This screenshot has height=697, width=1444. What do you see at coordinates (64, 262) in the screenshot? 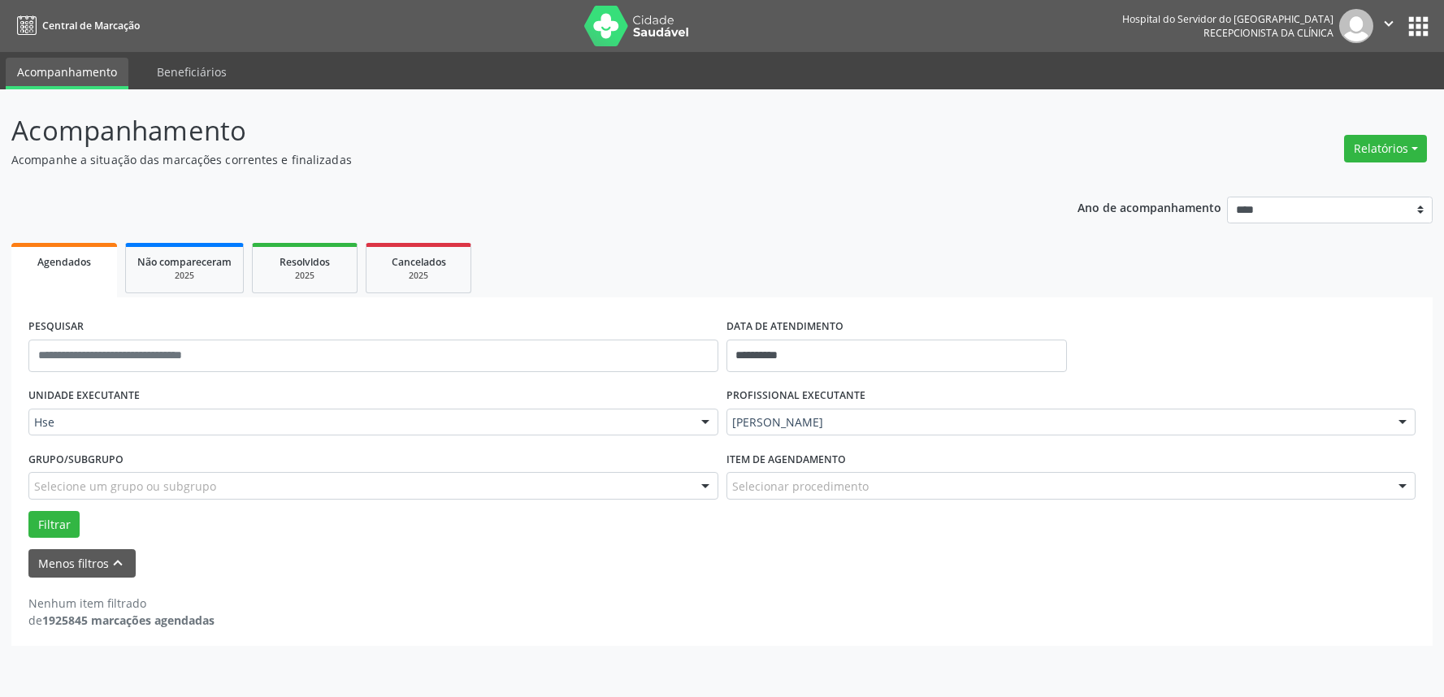
I see `span: Agendados` at bounding box center [64, 262].